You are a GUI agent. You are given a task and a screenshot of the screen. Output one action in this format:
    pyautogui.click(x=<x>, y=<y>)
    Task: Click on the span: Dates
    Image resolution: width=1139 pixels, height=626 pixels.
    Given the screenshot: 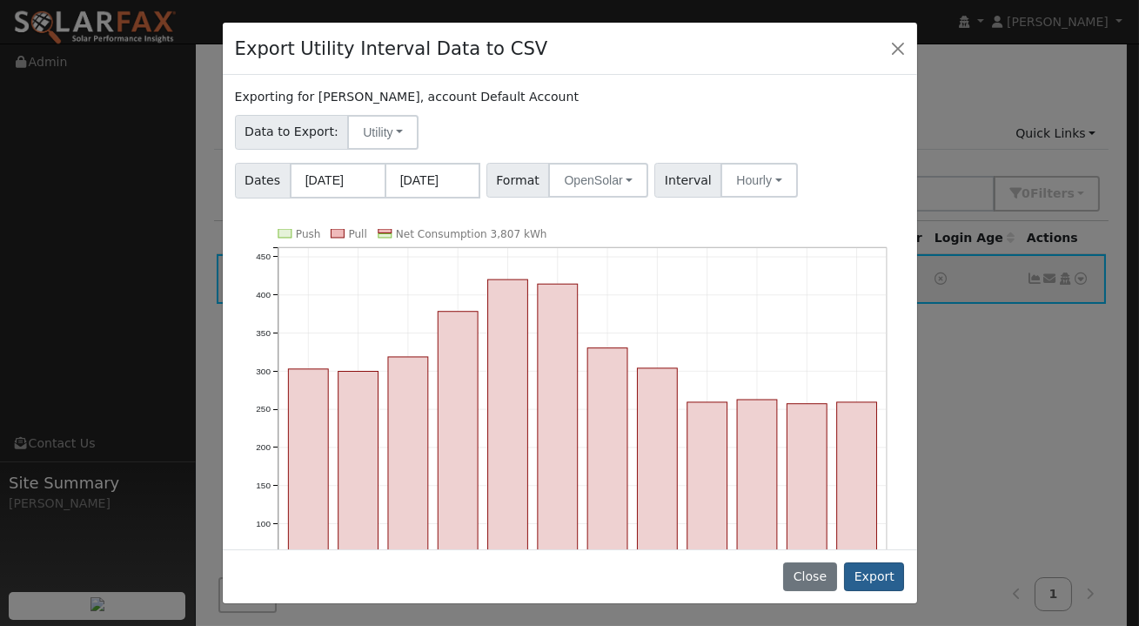 What is the action you would take?
    pyautogui.click(x=263, y=180)
    